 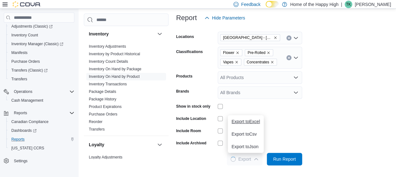 What do you see at coordinates (114, 77) in the screenshot?
I see `a: Inventory On Hand by Product` at bounding box center [114, 77].